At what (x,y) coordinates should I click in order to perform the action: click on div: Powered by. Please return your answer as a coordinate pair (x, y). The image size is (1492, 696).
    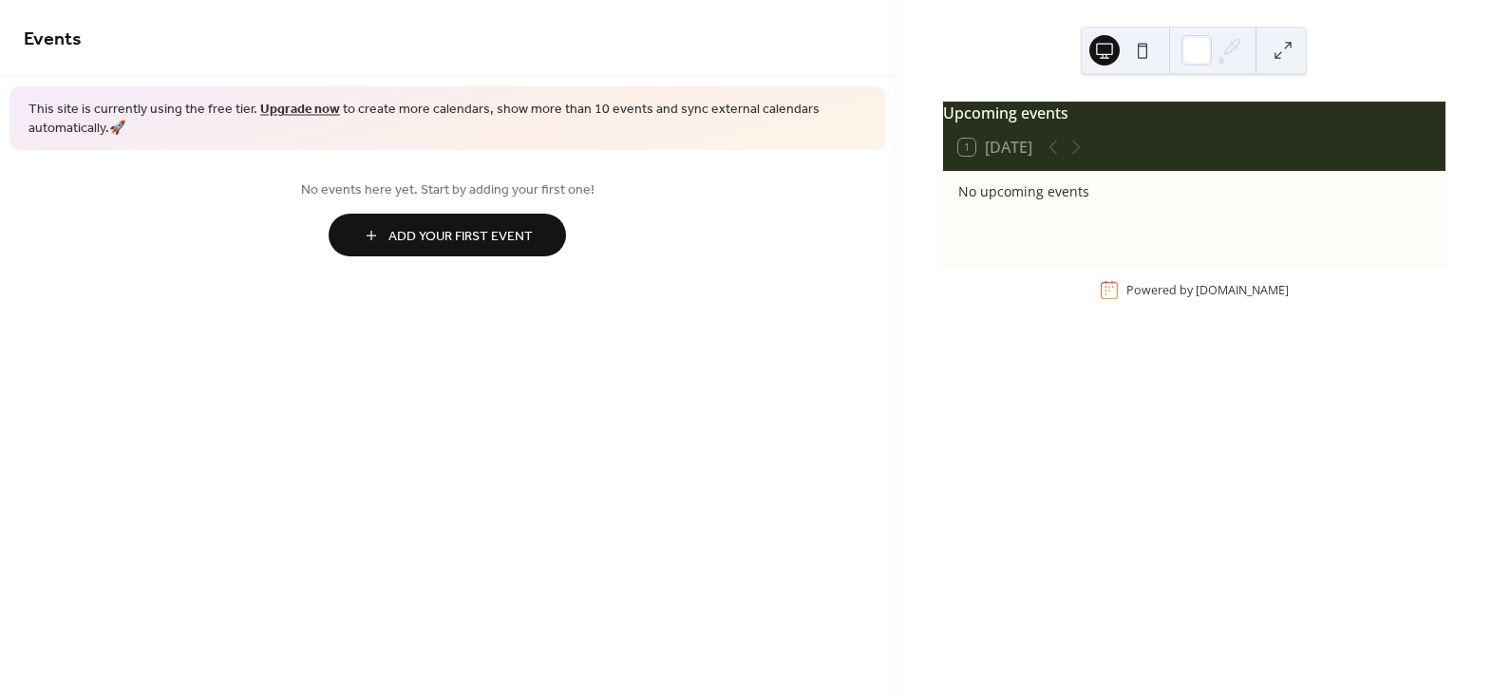
    Looking at the image, I should click on (1207, 290).